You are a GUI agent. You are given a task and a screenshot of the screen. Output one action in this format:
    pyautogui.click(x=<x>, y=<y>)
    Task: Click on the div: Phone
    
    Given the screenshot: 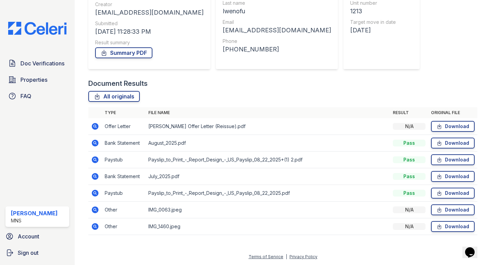 What is the action you would take?
    pyautogui.click(x=277, y=41)
    